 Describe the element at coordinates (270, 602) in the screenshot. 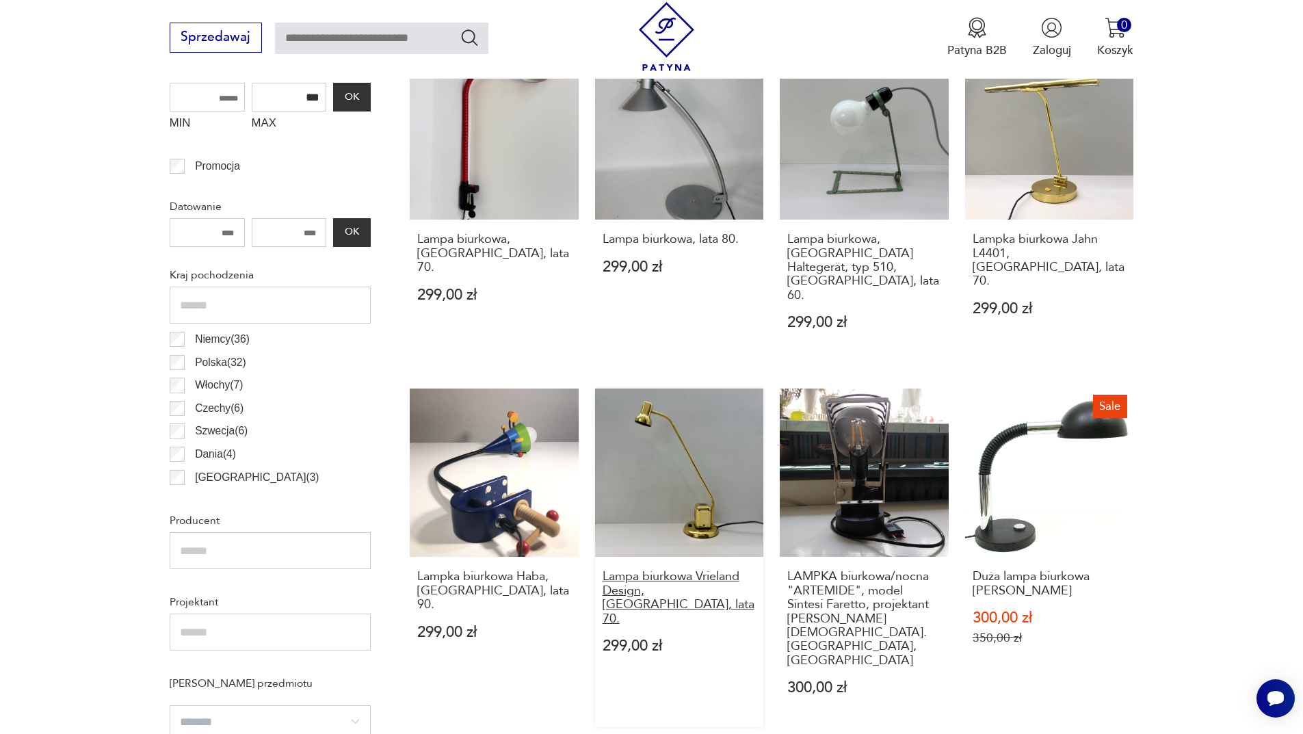

I see `p: Projektant` at that location.